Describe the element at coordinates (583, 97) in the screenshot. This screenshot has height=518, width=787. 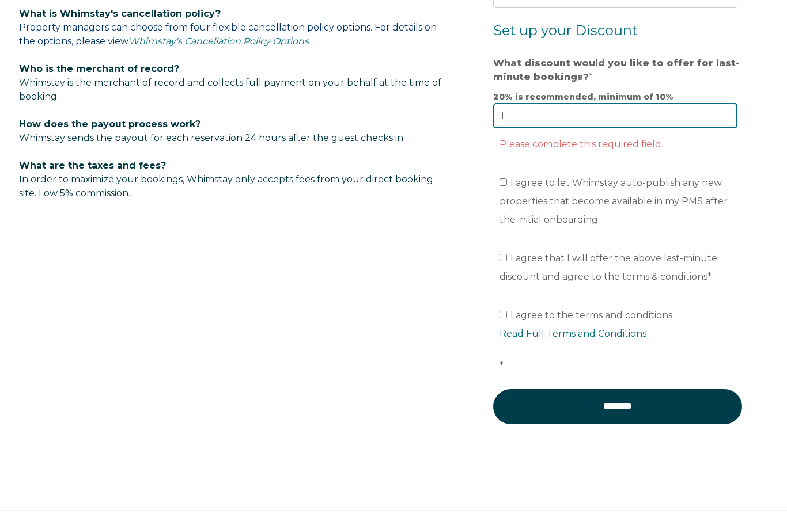
I see `strong: 20% is recommended, minimum of 10%` at that location.